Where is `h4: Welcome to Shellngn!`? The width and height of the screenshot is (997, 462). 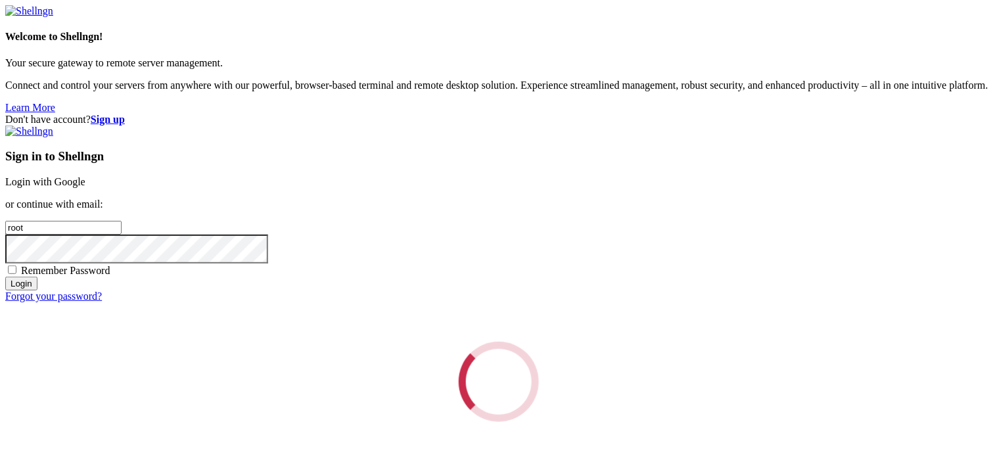 h4: Welcome to Shellngn! is located at coordinates (498, 37).